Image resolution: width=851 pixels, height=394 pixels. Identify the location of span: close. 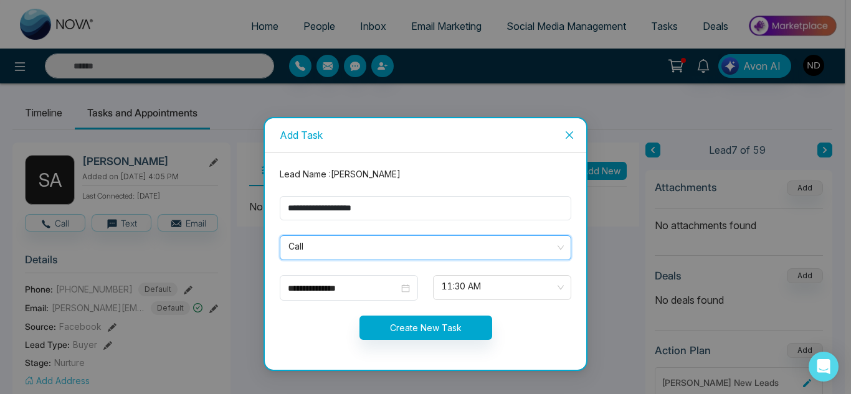
(569, 135).